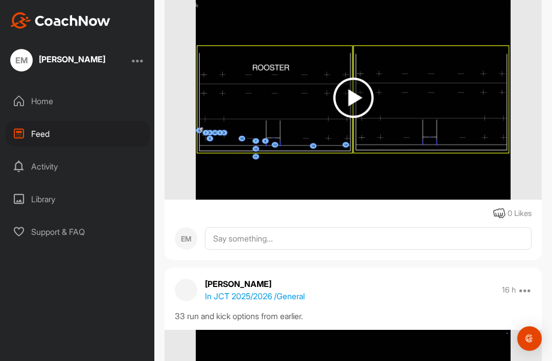  What do you see at coordinates (353, 98) in the screenshot?
I see `img: play` at bounding box center [353, 98].